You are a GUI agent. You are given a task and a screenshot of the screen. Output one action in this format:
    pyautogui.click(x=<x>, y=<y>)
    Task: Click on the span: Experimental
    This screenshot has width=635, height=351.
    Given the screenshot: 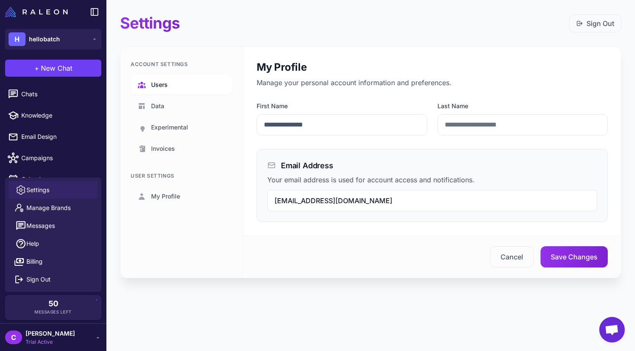 What is the action you would take?
    pyautogui.click(x=169, y=127)
    